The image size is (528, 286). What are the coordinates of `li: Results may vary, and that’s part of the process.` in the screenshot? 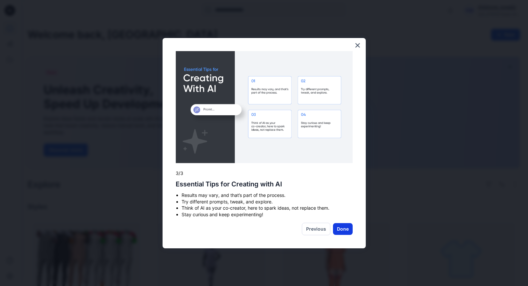 It's located at (267, 195).